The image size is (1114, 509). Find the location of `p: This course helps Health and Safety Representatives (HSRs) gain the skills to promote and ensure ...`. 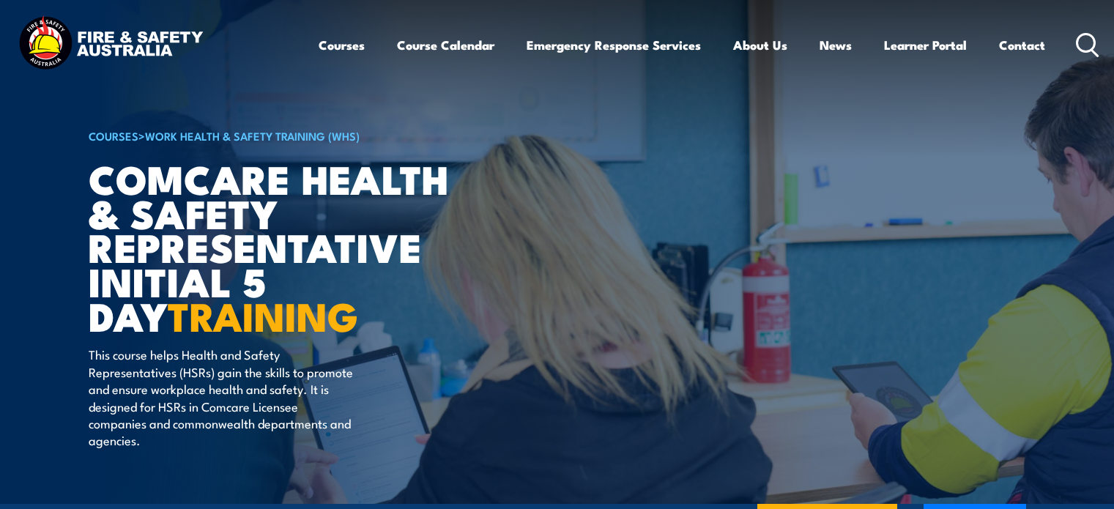

p: This course helps Health and Safety Representatives (HSRs) gain the skills to promote and ensure ... is located at coordinates (222, 397).